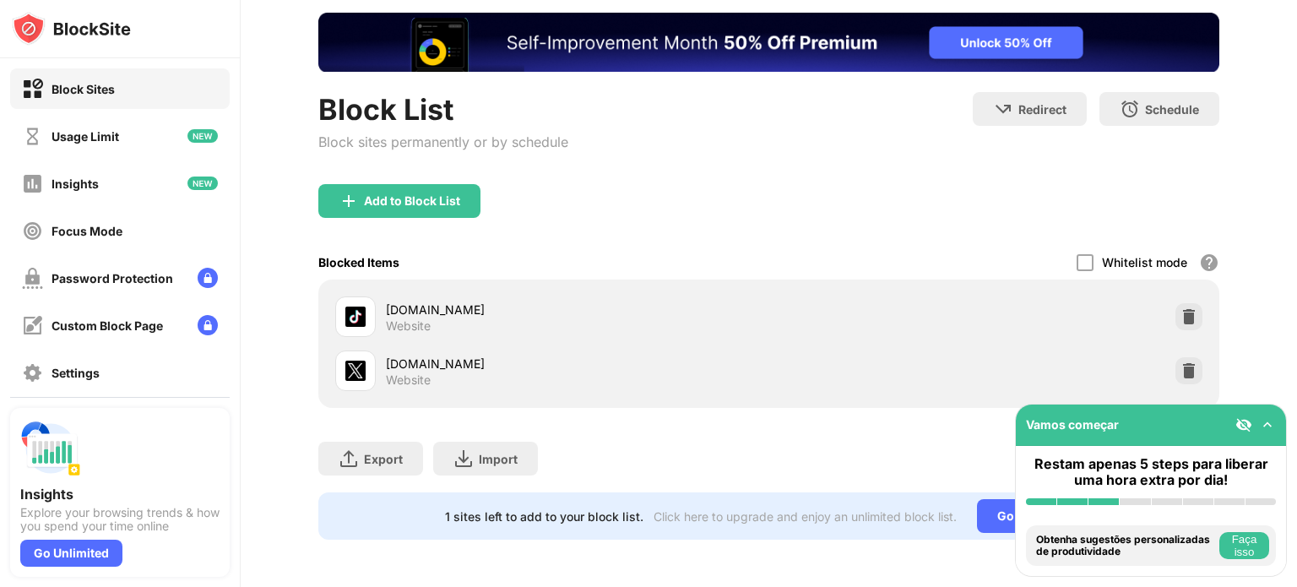 Image resolution: width=1297 pixels, height=587 pixels. What do you see at coordinates (1125, 545) in the screenshot?
I see `div: Obtenha sugestões personalizadas de produtividade` at bounding box center [1125, 545].